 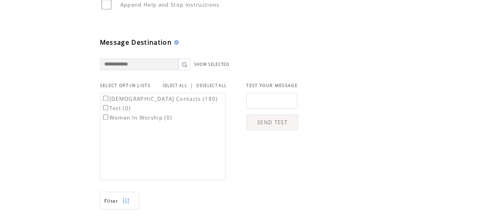 What do you see at coordinates (137, 118) in the screenshot?
I see `label: Women In Worship (0)` at bounding box center [137, 118].